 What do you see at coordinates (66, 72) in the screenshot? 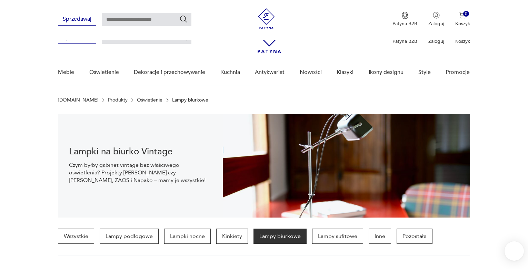
I see `a: Meble` at bounding box center [66, 72].